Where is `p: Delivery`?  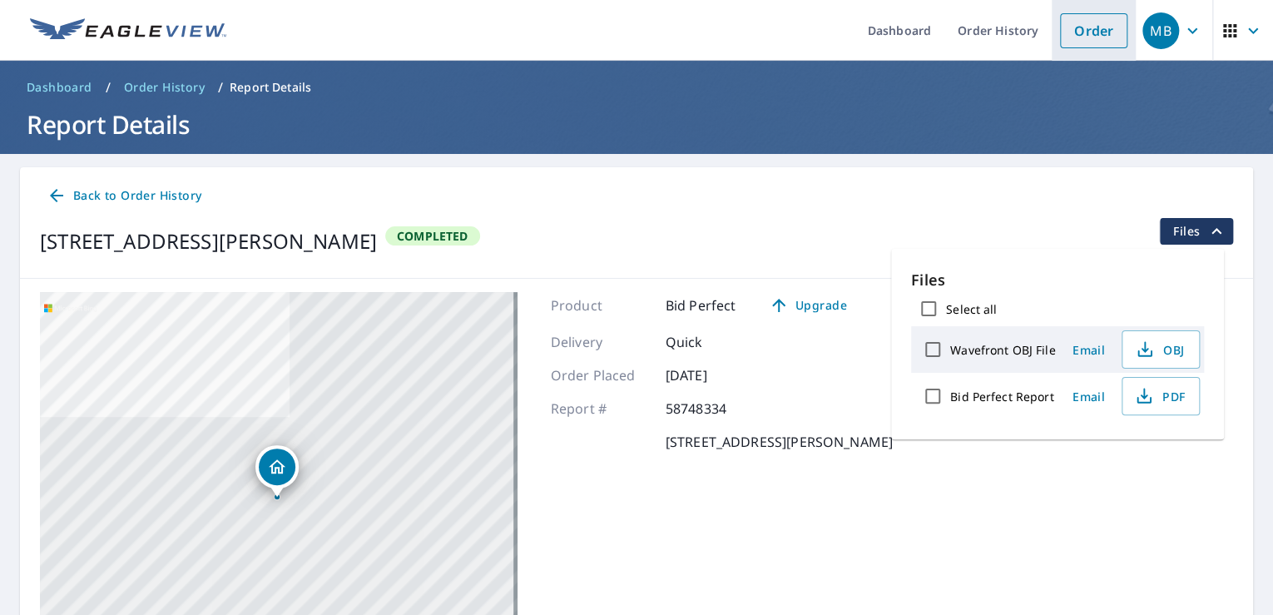 p: Delivery is located at coordinates (601, 342).